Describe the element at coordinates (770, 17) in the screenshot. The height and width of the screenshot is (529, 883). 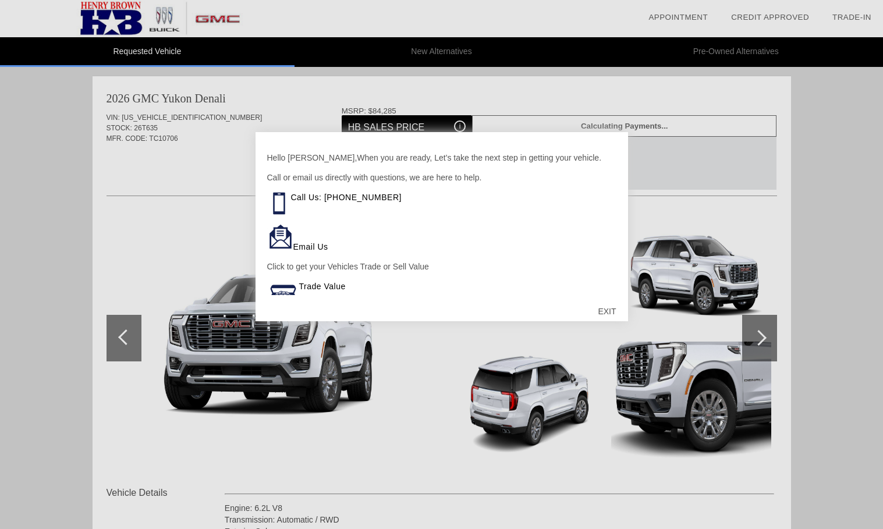
I see `a: Credit Approved` at that location.